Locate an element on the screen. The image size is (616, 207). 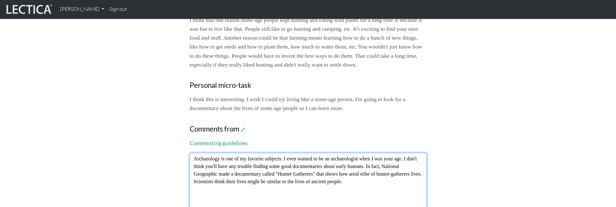
h3: Comments from is located at coordinates (308, 129).